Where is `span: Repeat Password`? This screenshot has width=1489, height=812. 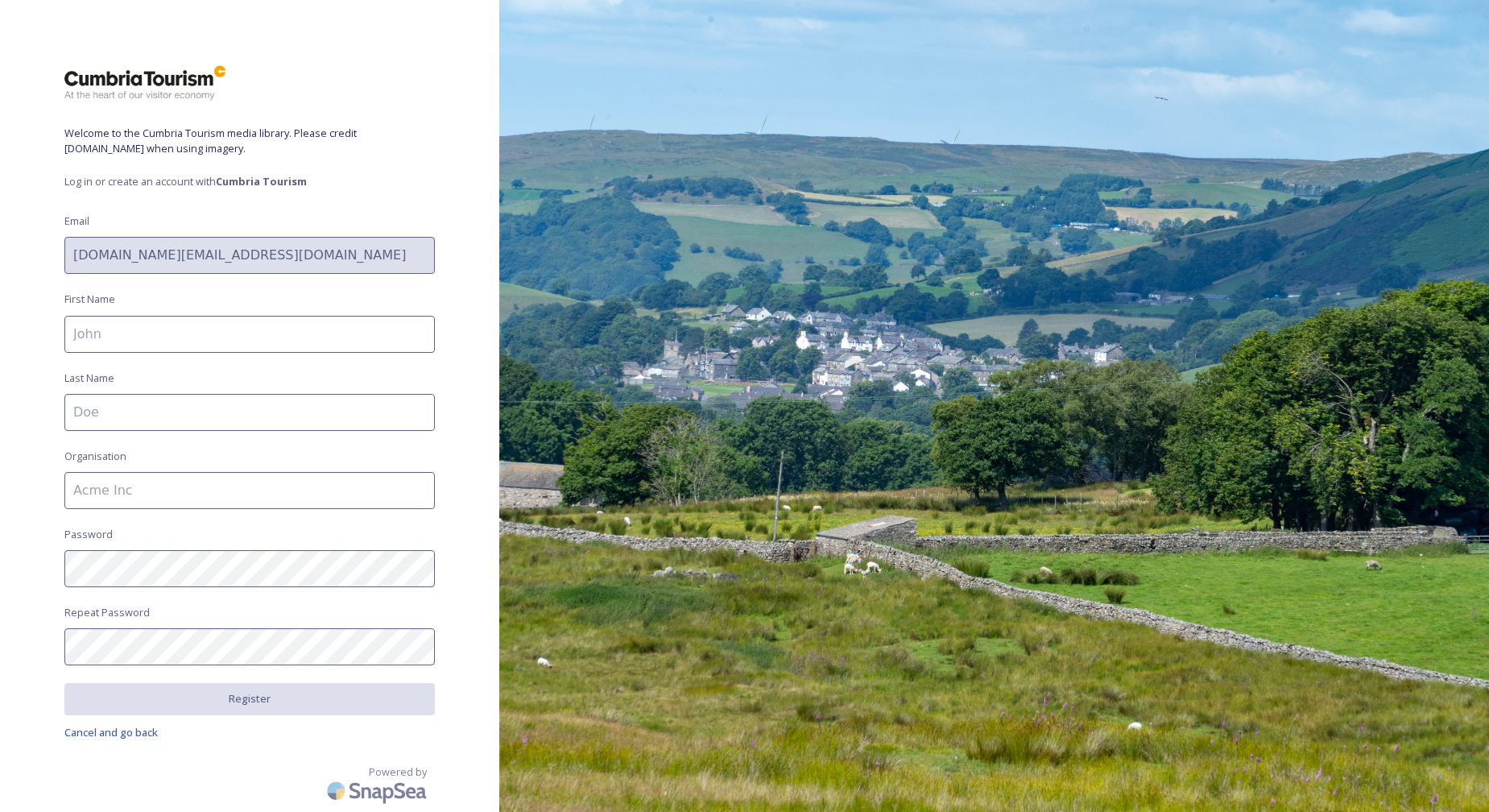
span: Repeat Password is located at coordinates (107, 611).